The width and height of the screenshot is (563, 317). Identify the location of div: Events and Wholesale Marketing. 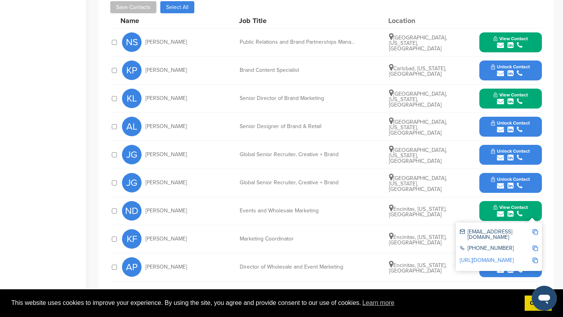
(298, 211).